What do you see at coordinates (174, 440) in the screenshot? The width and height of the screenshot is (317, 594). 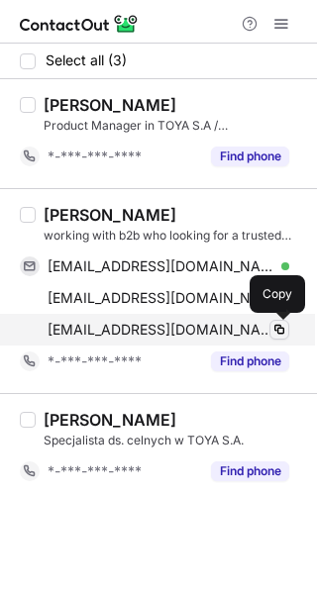 I see `div: Specjalista ds. celnych w TOYA S.A.` at bounding box center [174, 440].